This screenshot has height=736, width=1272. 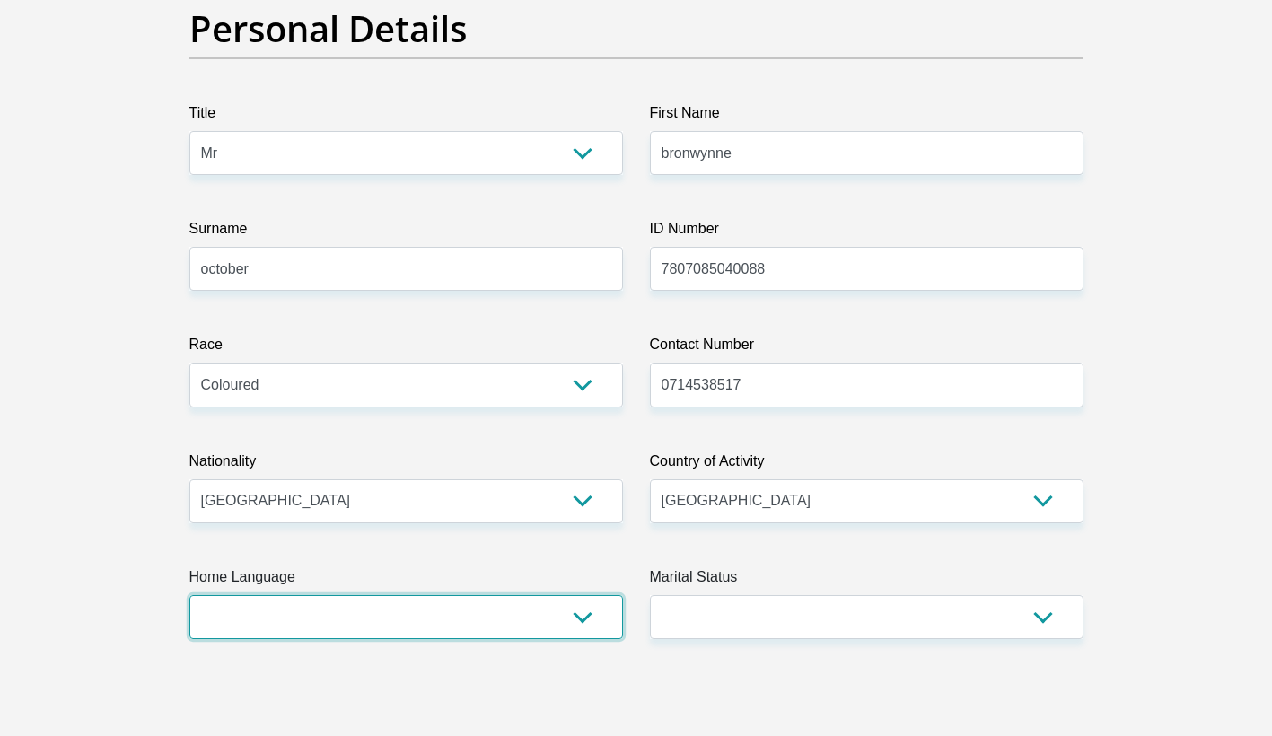 What do you see at coordinates (866, 384) in the screenshot?
I see `input: Contact Number` at bounding box center [866, 384].